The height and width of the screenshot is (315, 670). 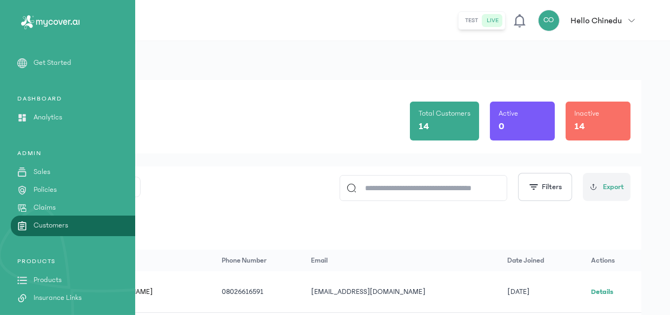 I want to click on th: Phone Number, so click(x=260, y=261).